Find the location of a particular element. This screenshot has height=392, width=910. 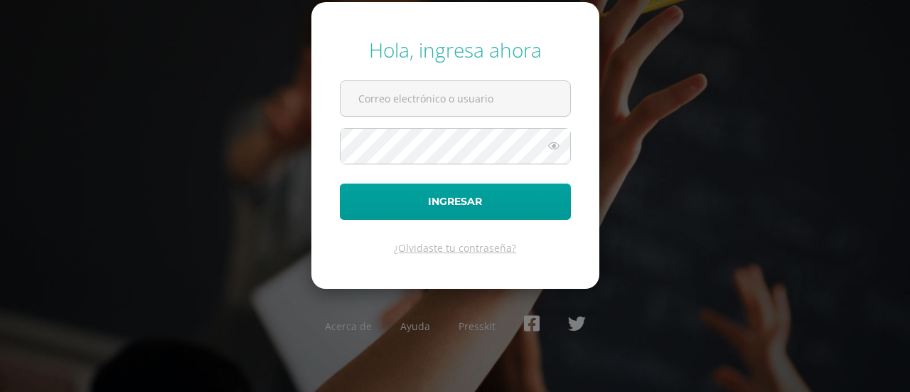

a: Acerca de is located at coordinates (348, 326).